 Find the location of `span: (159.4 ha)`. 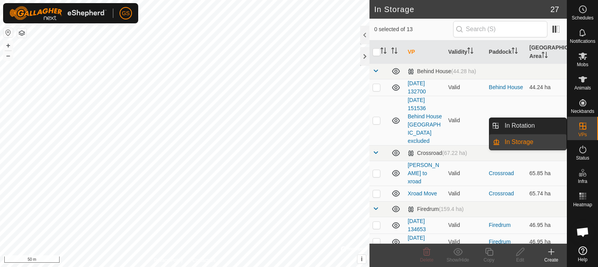

span: (159.4 ha) is located at coordinates (451, 209).